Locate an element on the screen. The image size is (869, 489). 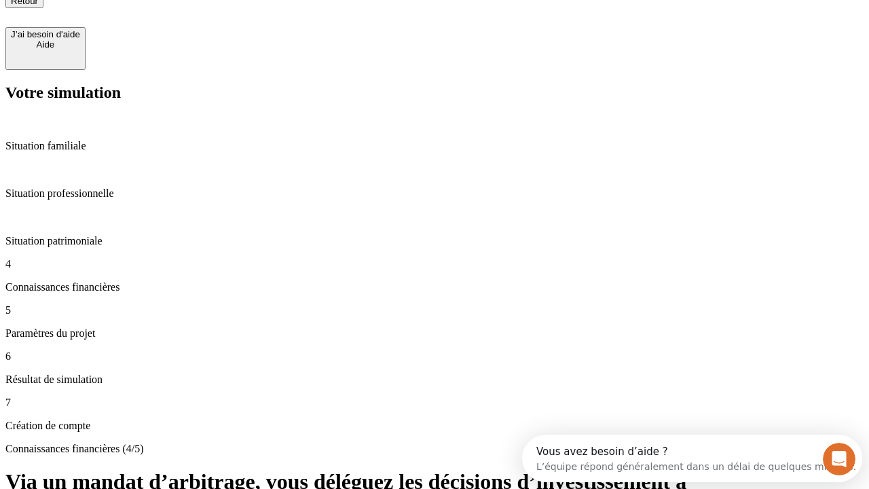
p: 7 is located at coordinates (435, 403).